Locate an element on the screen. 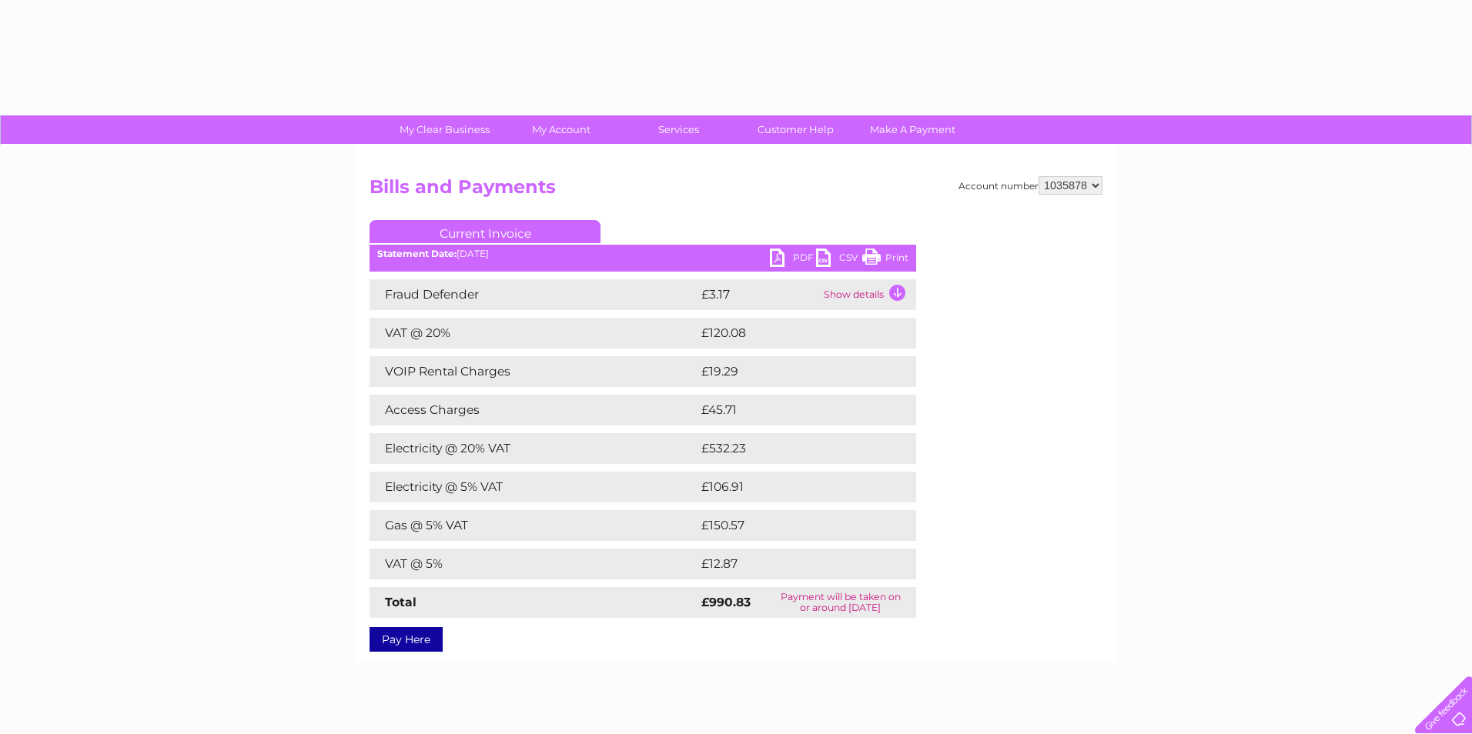 The width and height of the screenshot is (1472, 734). strong: Total is located at coordinates (400, 602).